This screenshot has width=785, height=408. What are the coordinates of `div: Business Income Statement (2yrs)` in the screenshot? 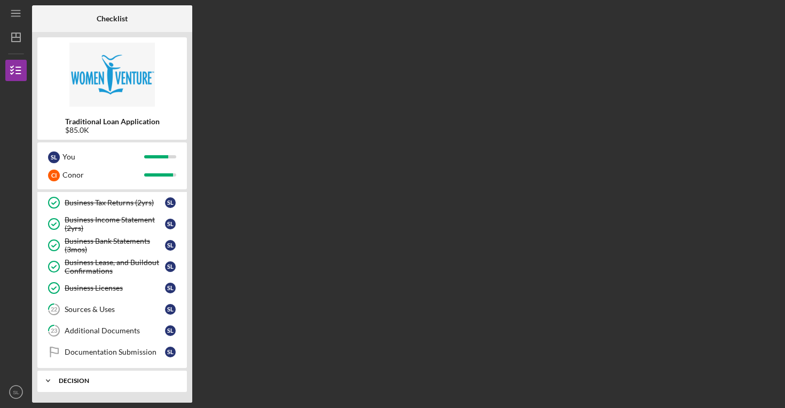 It's located at (115, 224).